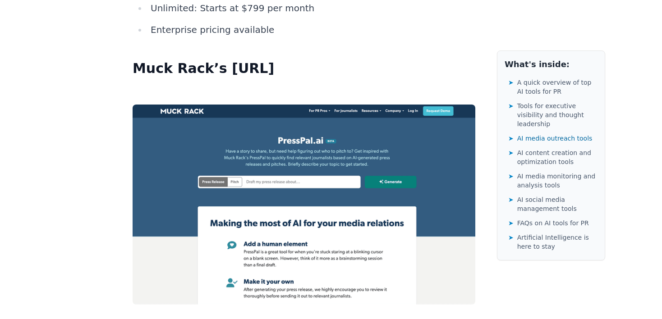 This screenshot has width=662, height=319. Describe the element at coordinates (557, 115) in the screenshot. I see `span: Tools for executive visibility and thought leadership` at that location.